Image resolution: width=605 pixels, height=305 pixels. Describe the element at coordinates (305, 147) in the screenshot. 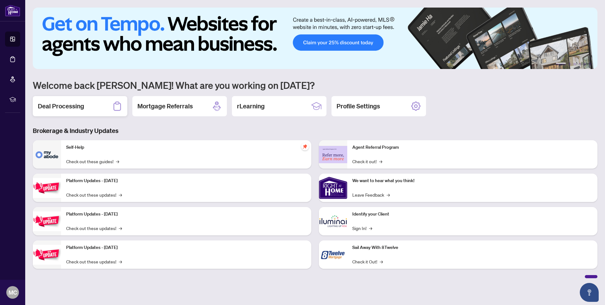

I see `span: pushpin` at that location.